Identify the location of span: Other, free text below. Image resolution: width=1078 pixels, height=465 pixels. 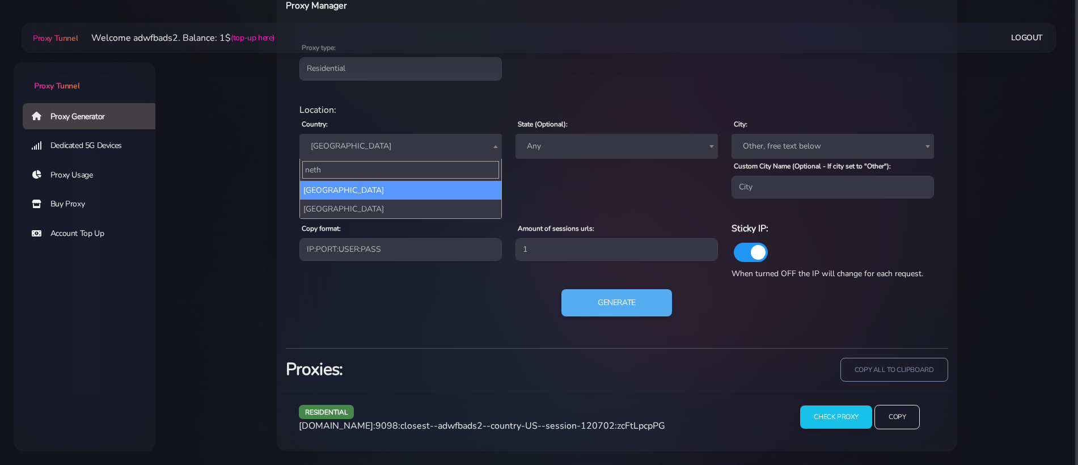
(833, 146).